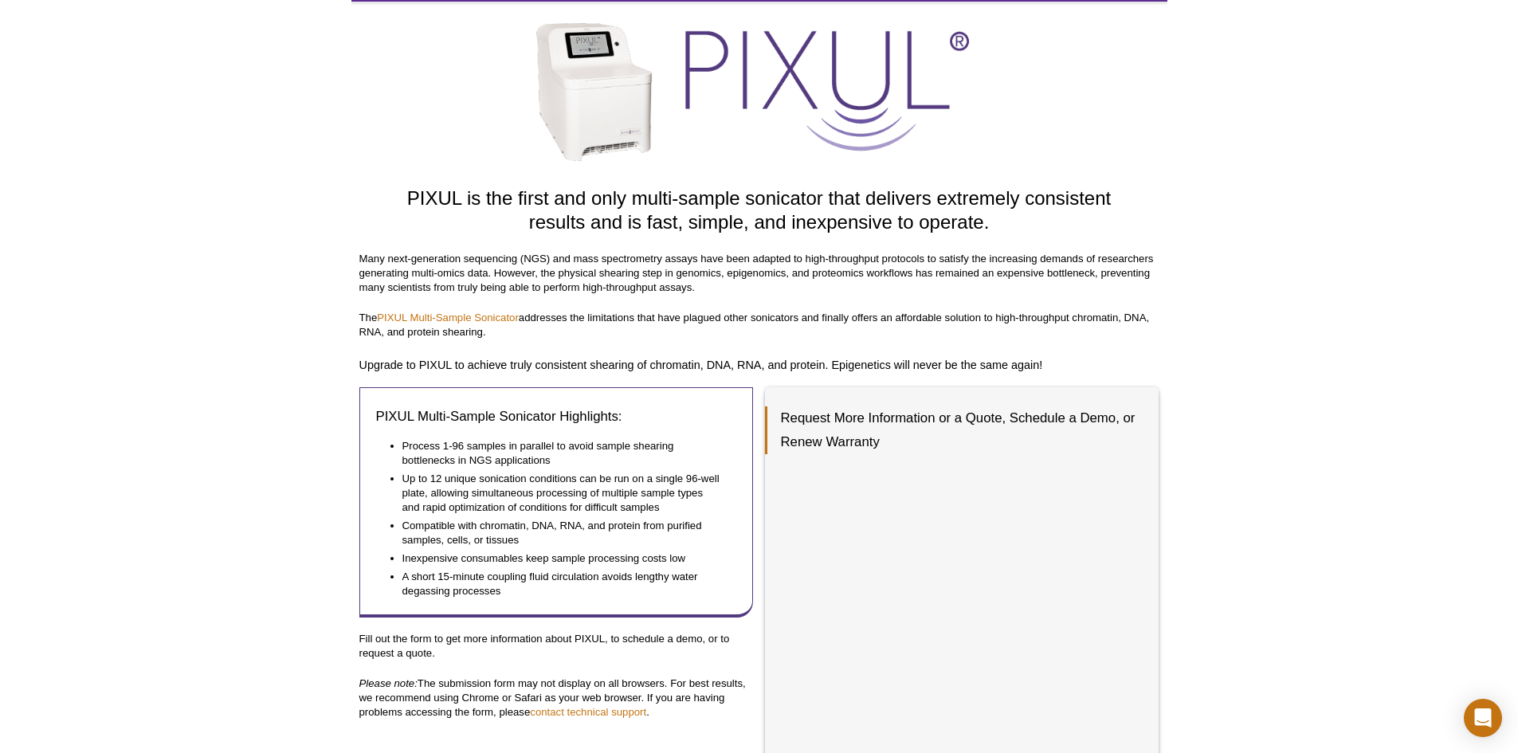 This screenshot has width=1518, height=753. What do you see at coordinates (954, 430) in the screenshot?
I see `h3: Request More Information or a Quote, Schedule a Demo, or Renew Warranty` at bounding box center [954, 430].